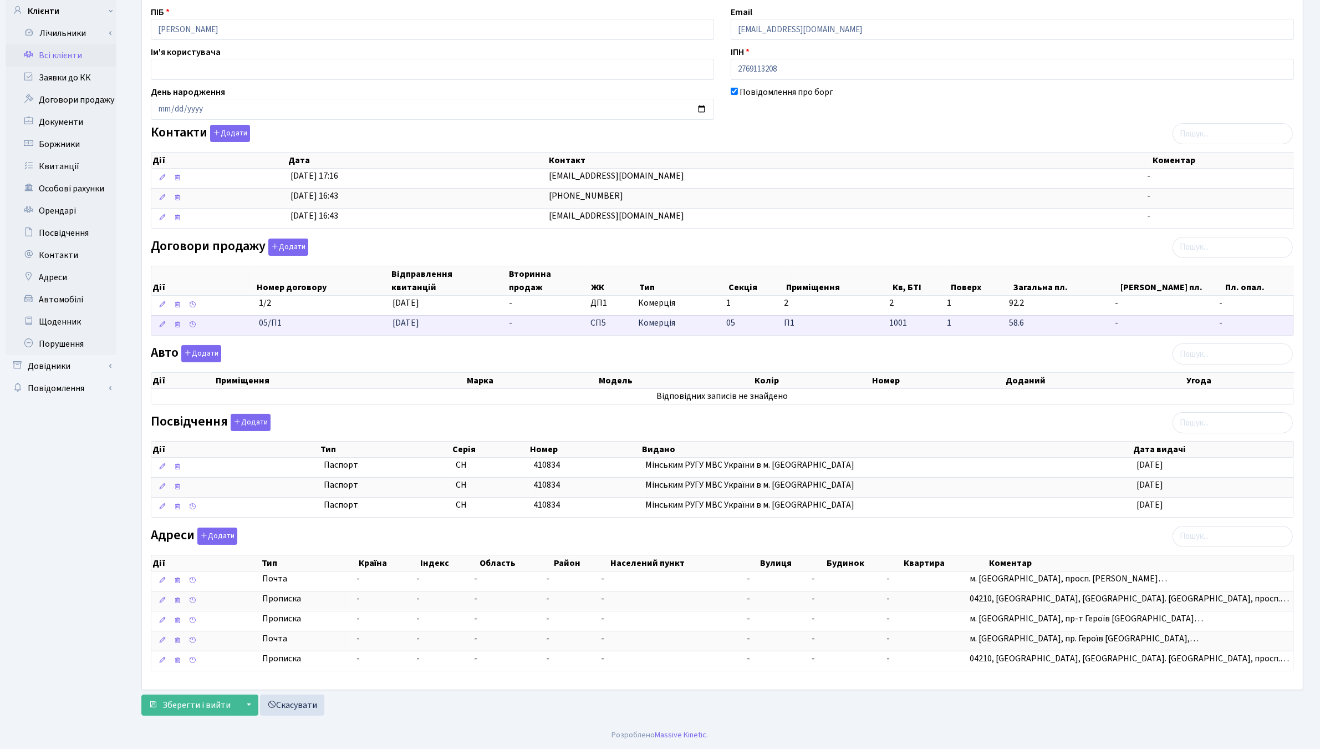  Describe the element at coordinates (786, 92) in the screenshot. I see `label: Повідомлення про борг` at that location.